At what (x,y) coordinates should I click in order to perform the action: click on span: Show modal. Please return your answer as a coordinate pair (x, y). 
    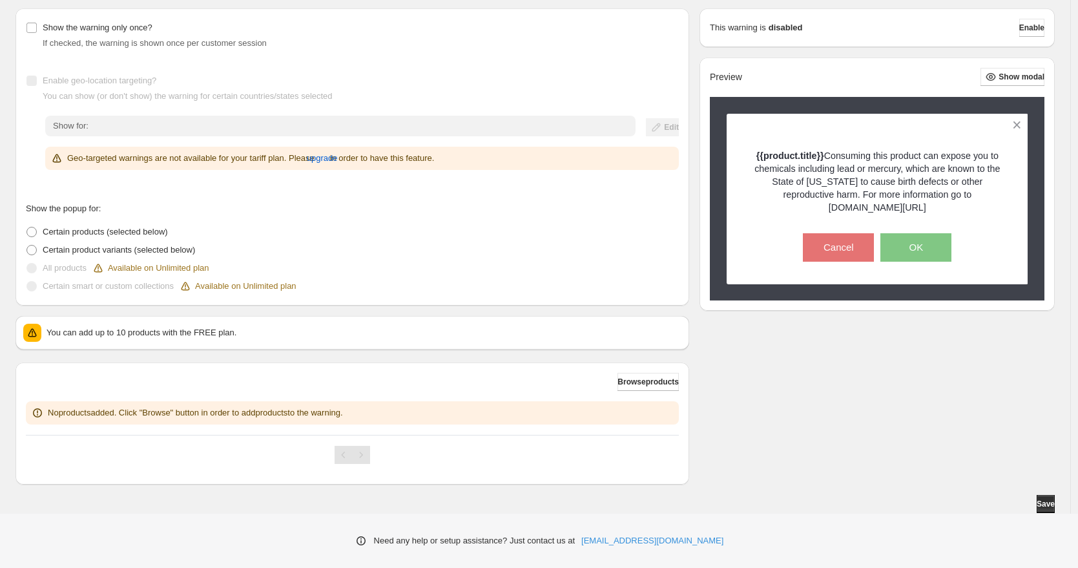
    Looking at the image, I should click on (1021, 77).